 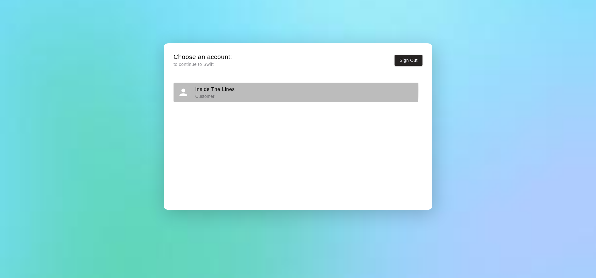 I want to click on p: to continue to Swift, so click(x=203, y=64).